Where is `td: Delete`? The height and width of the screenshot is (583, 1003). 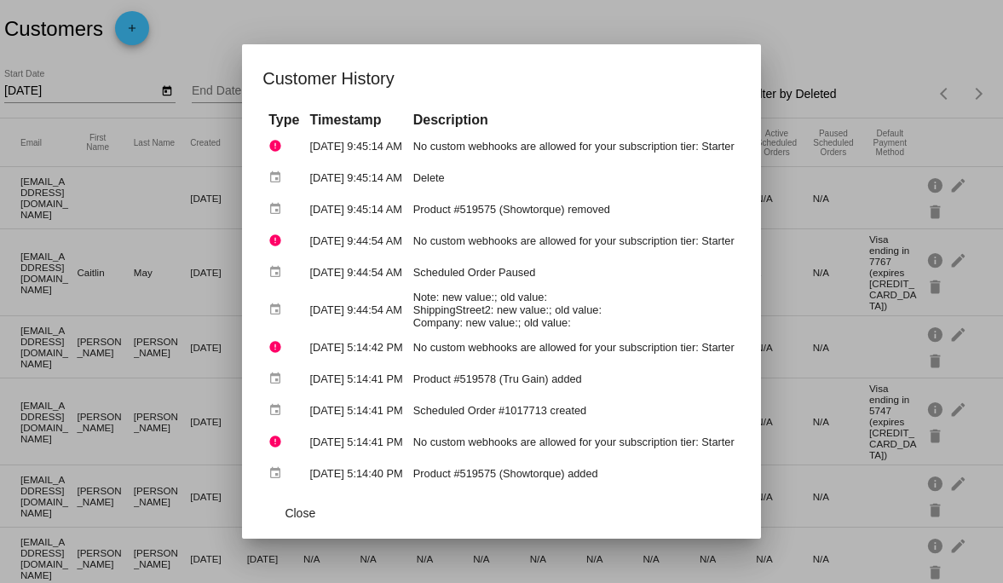
td: Delete is located at coordinates (573, 177).